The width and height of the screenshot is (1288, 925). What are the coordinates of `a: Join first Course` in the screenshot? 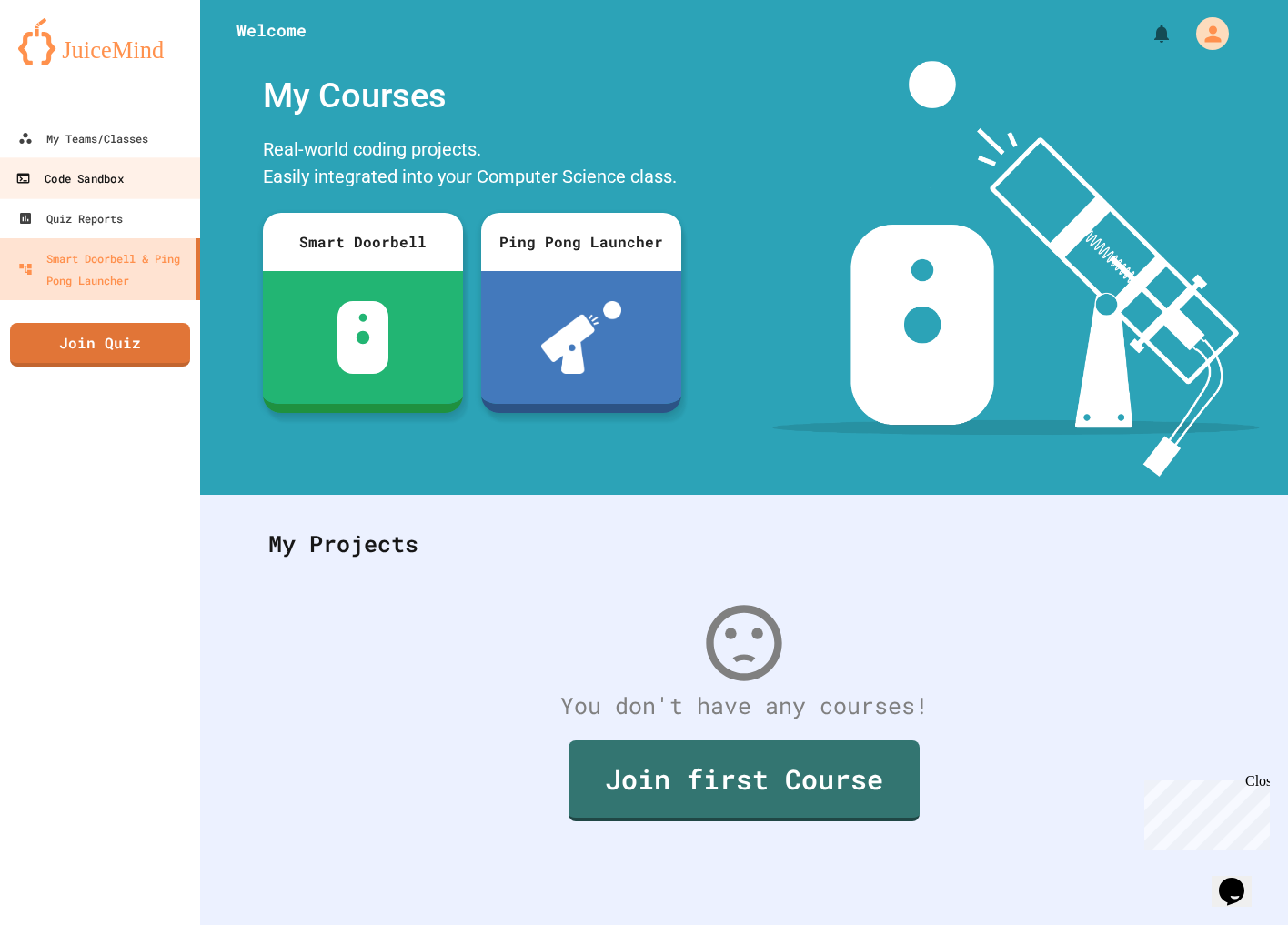 It's located at (744, 781).